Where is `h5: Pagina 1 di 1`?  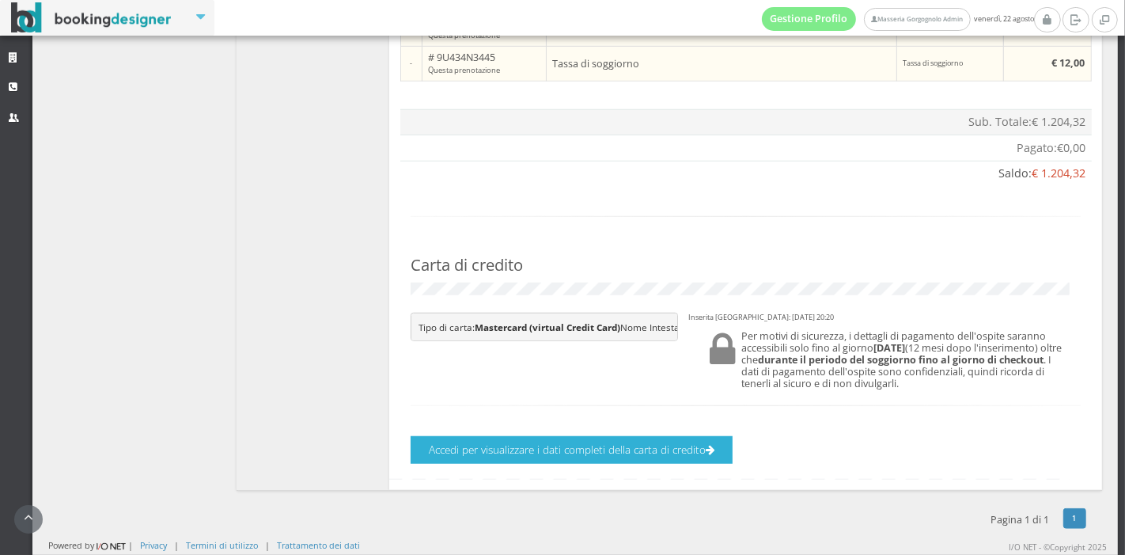 h5: Pagina 1 di 1 is located at coordinates (1020, 519).